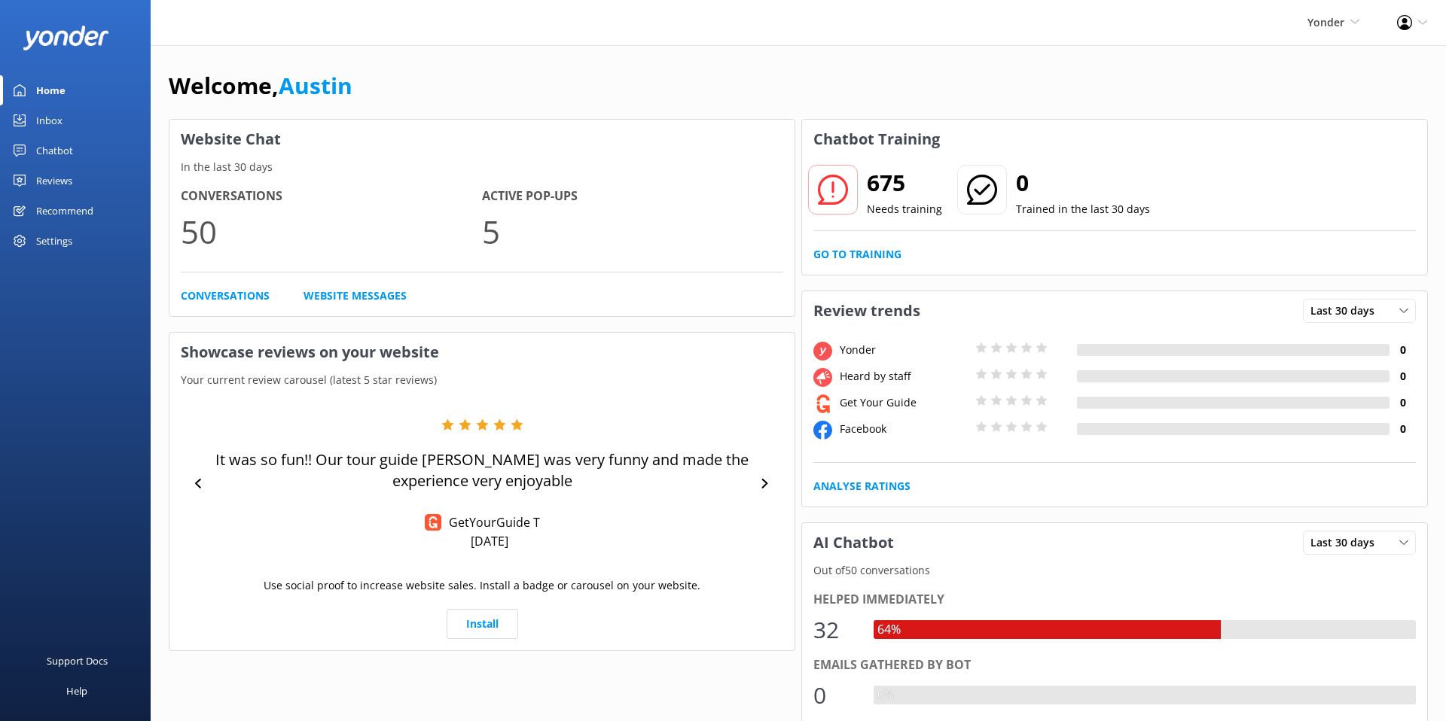  What do you see at coordinates (54, 241) in the screenshot?
I see `div: Settings` at bounding box center [54, 241].